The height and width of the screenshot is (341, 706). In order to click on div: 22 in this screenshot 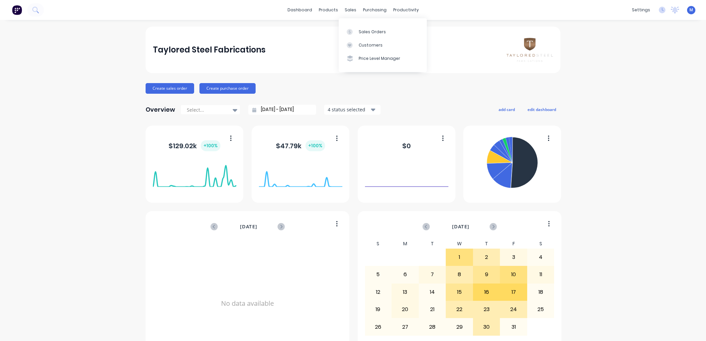, I will do `click(460, 310)`.